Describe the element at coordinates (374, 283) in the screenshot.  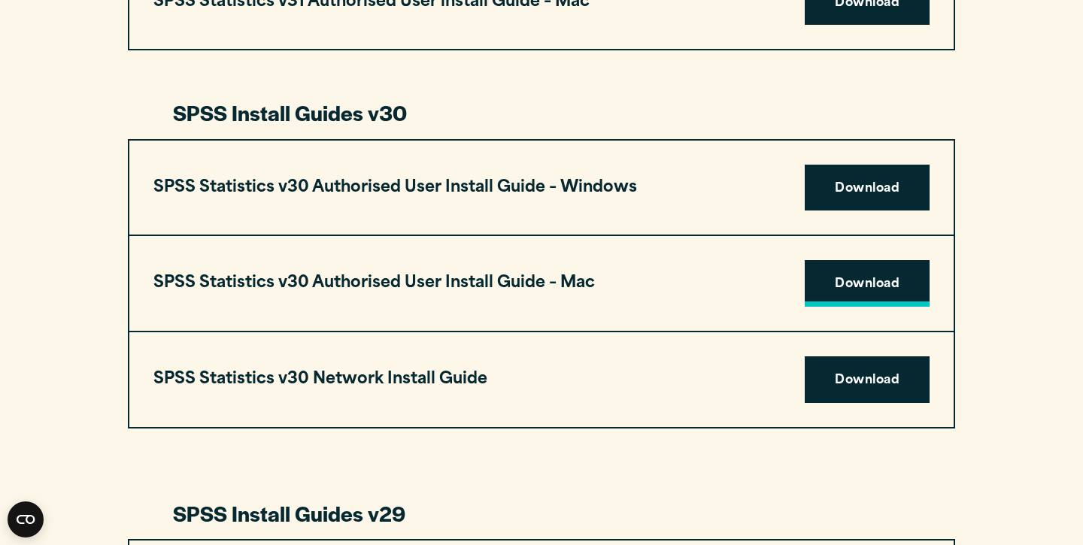
I see `h3: SPSS Statistics v30 Authorised User Install Guide – Mac` at that location.